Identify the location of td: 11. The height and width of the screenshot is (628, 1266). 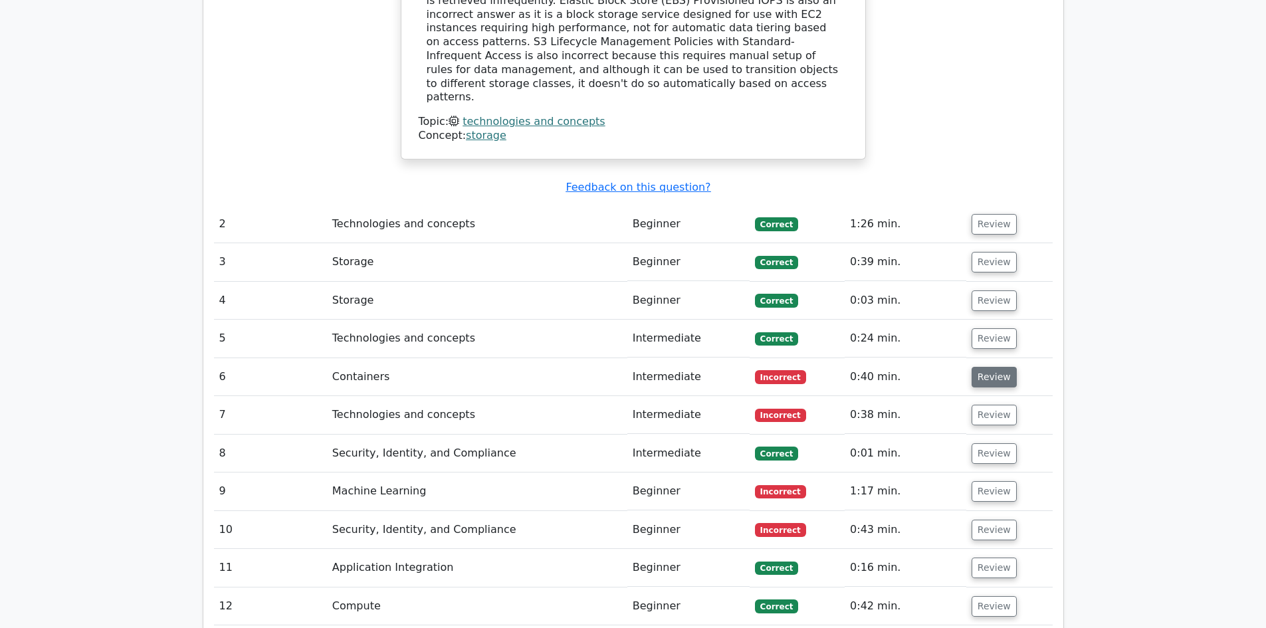
(270, 567).